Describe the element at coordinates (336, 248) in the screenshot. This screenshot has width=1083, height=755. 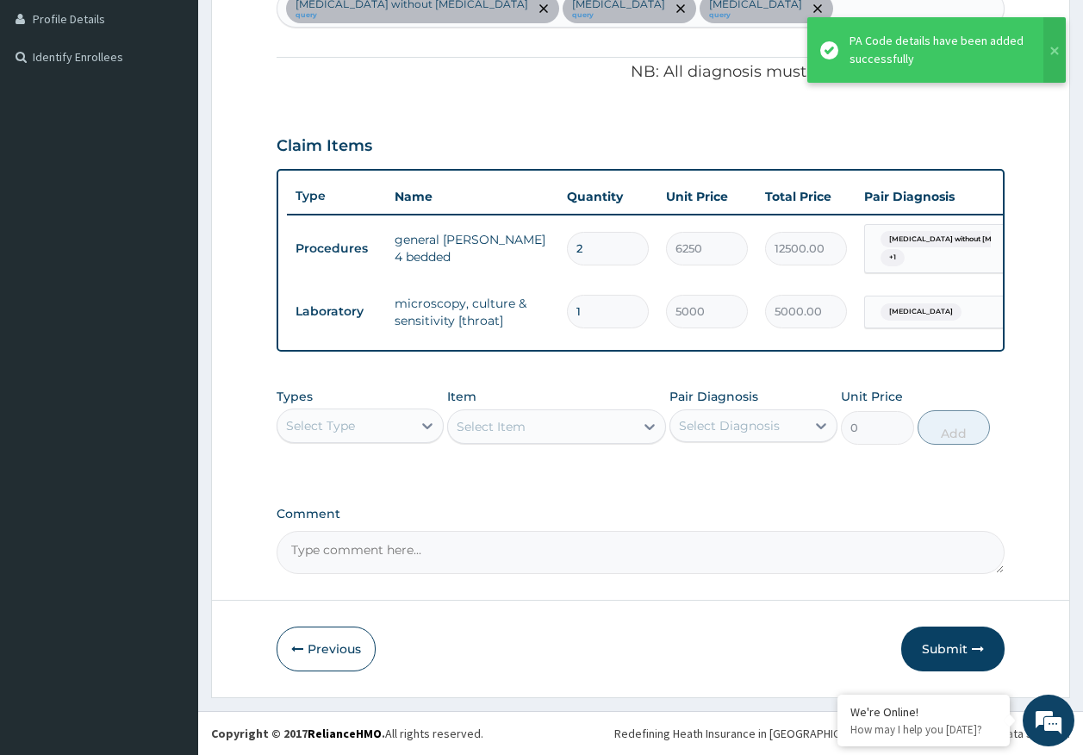
I see `td: Procedures` at that location.